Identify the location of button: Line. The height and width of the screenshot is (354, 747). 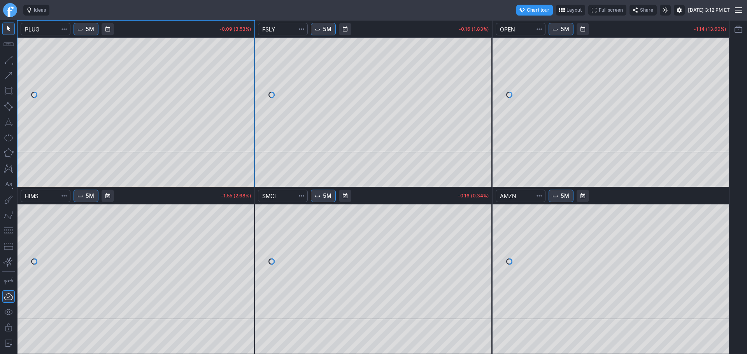
(9, 60).